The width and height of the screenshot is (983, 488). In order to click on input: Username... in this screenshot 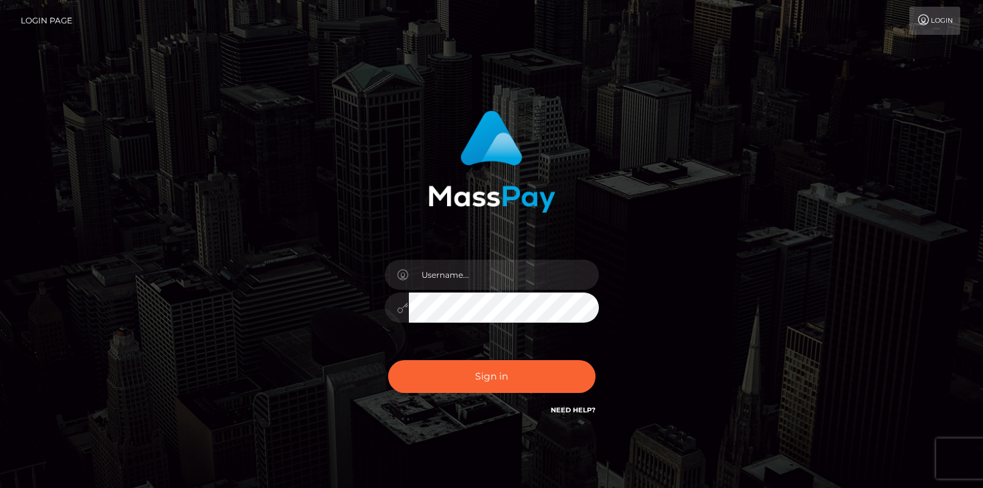, I will do `click(504, 274)`.